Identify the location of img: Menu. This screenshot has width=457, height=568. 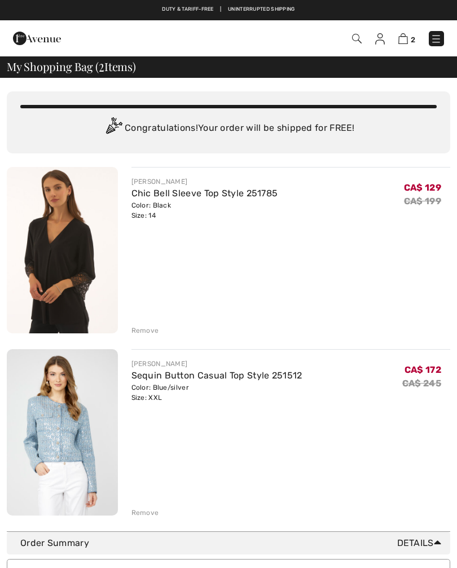
(436, 39).